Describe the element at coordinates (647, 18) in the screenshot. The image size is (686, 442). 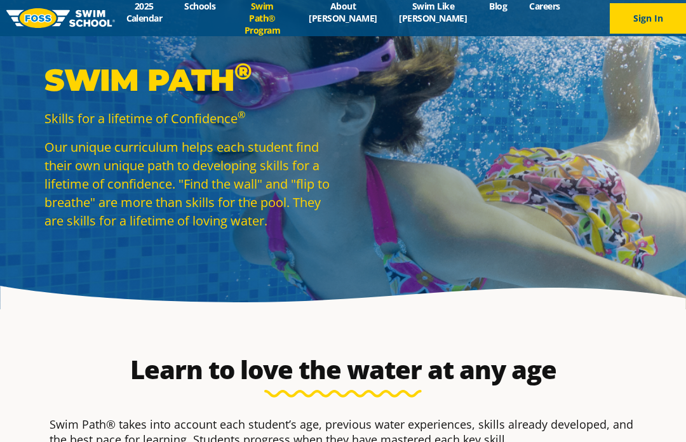
I see `button: Sign In` at that location.